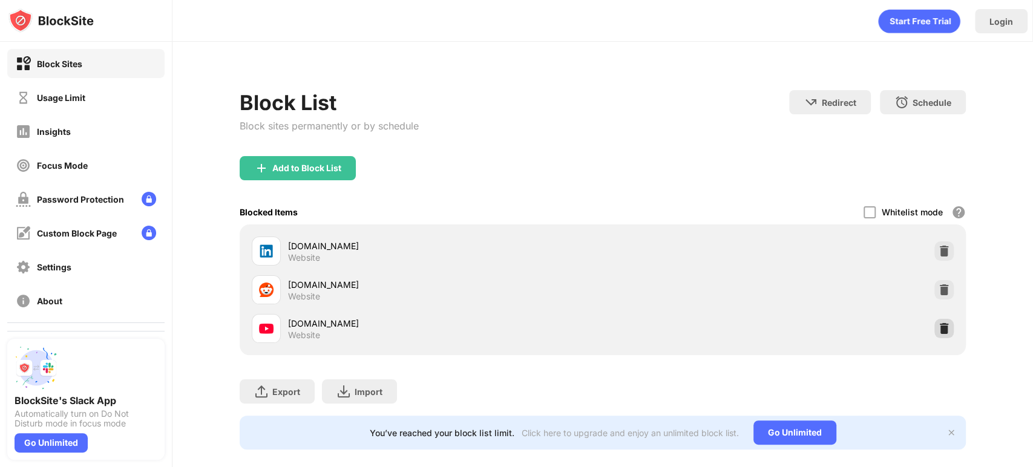 The image size is (1033, 467). What do you see at coordinates (23, 165) in the screenshot?
I see `img: focus-off.svg` at bounding box center [23, 165].